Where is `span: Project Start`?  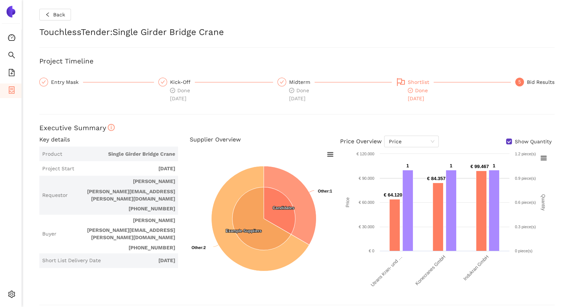
span: Project Start is located at coordinates (58, 169).